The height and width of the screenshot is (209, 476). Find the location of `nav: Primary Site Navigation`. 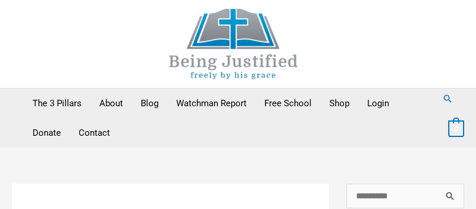

nav: Primary Site Navigation is located at coordinates (227, 118).